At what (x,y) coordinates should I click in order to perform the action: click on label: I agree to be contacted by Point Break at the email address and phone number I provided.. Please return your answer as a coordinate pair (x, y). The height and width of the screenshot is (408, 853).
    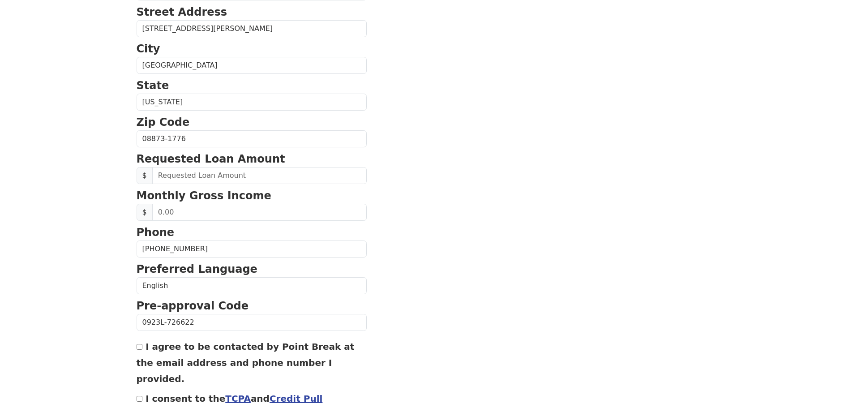
    Looking at the image, I should click on (245, 363).